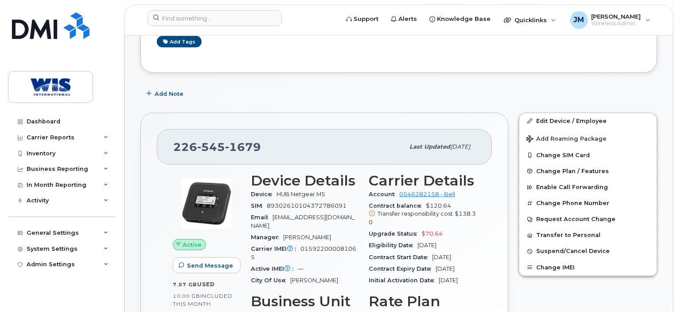 This screenshot has width=678, height=312. I want to click on button: Transfer to Personal, so click(588, 235).